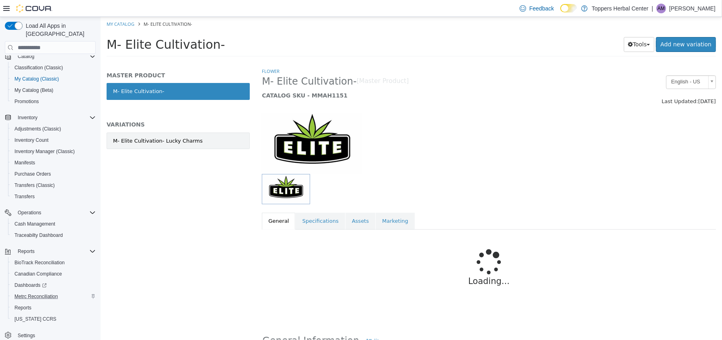  Describe the element at coordinates (54, 196) in the screenshot. I see `button: Transfers` at that location.